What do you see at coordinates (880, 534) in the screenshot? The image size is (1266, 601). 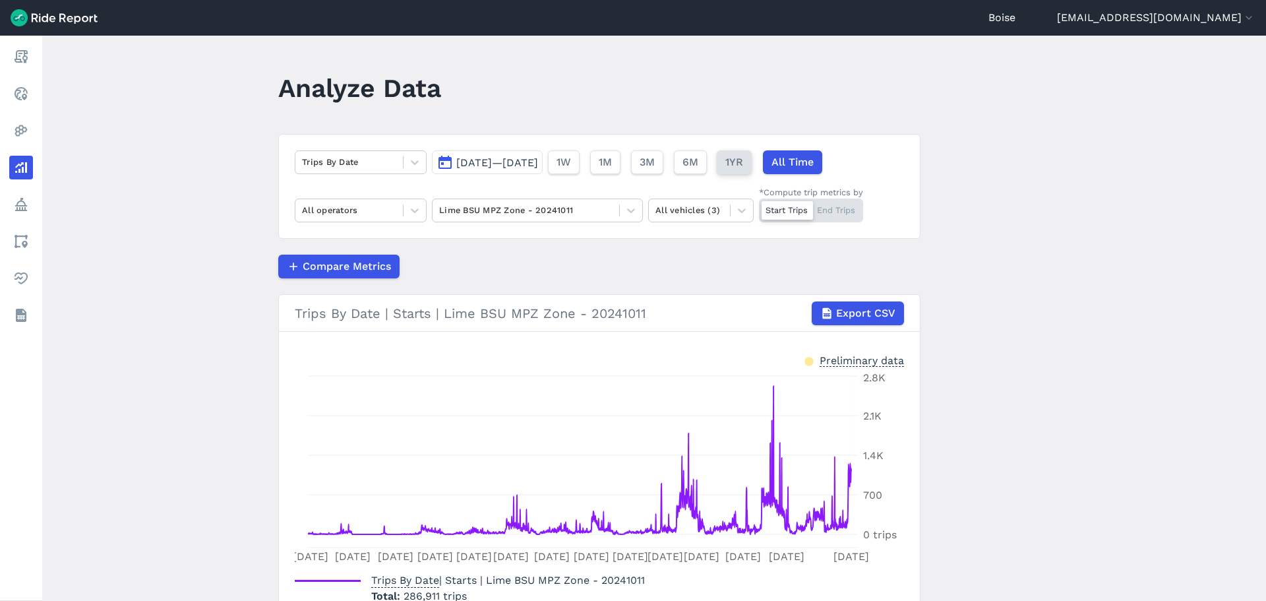 I see `tspan: 0 trips` at bounding box center [880, 534].